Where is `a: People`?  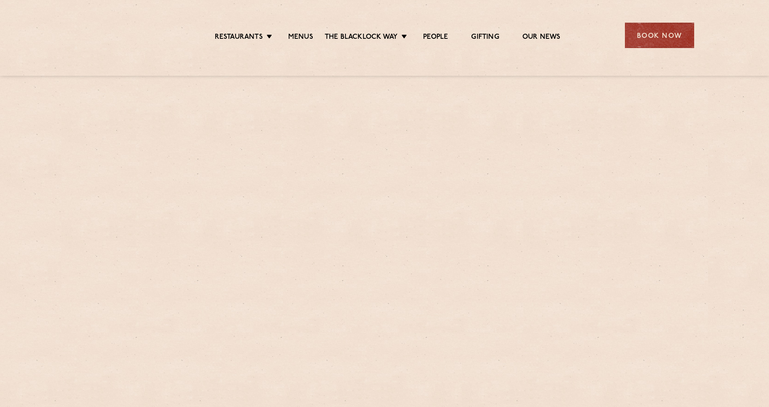
a: People is located at coordinates (435, 38).